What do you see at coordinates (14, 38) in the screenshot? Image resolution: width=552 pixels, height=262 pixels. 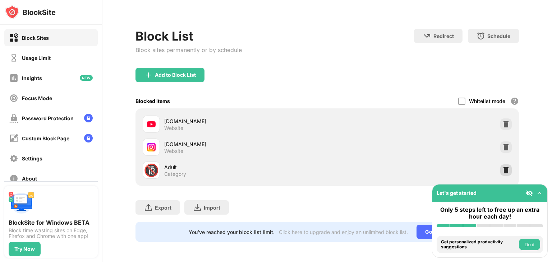 I see `img: block-on.svg` at bounding box center [14, 38].